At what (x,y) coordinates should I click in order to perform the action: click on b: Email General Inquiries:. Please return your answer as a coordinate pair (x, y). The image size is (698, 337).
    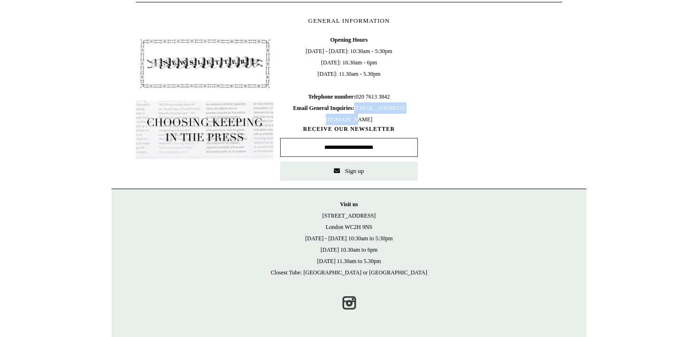
    Looking at the image, I should click on (323, 108).